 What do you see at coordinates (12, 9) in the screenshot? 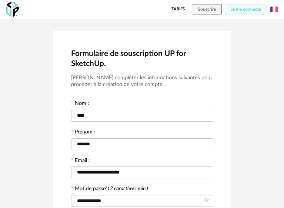
I see `img: OXP` at bounding box center [12, 9].